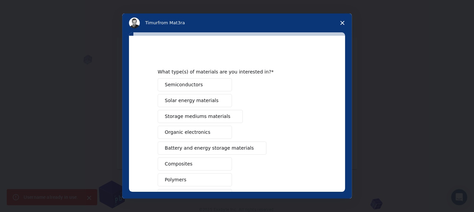  Describe the element at coordinates (171, 23) in the screenshot. I see `span: from Mat3ra` at that location.